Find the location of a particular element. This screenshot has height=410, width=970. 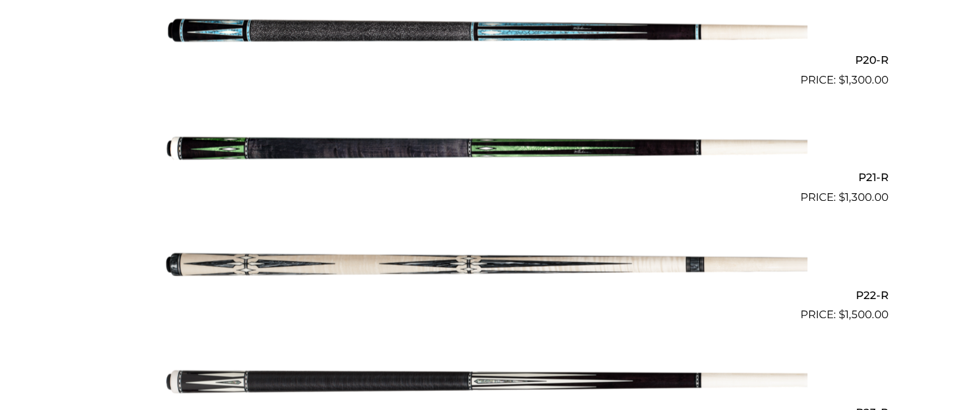

h2: P21-R is located at coordinates (485, 177).